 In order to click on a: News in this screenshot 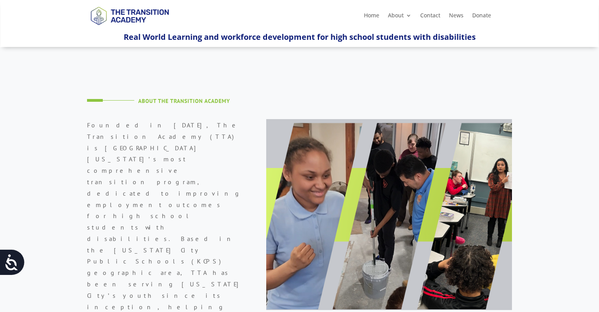, I will do `click(456, 17)`.